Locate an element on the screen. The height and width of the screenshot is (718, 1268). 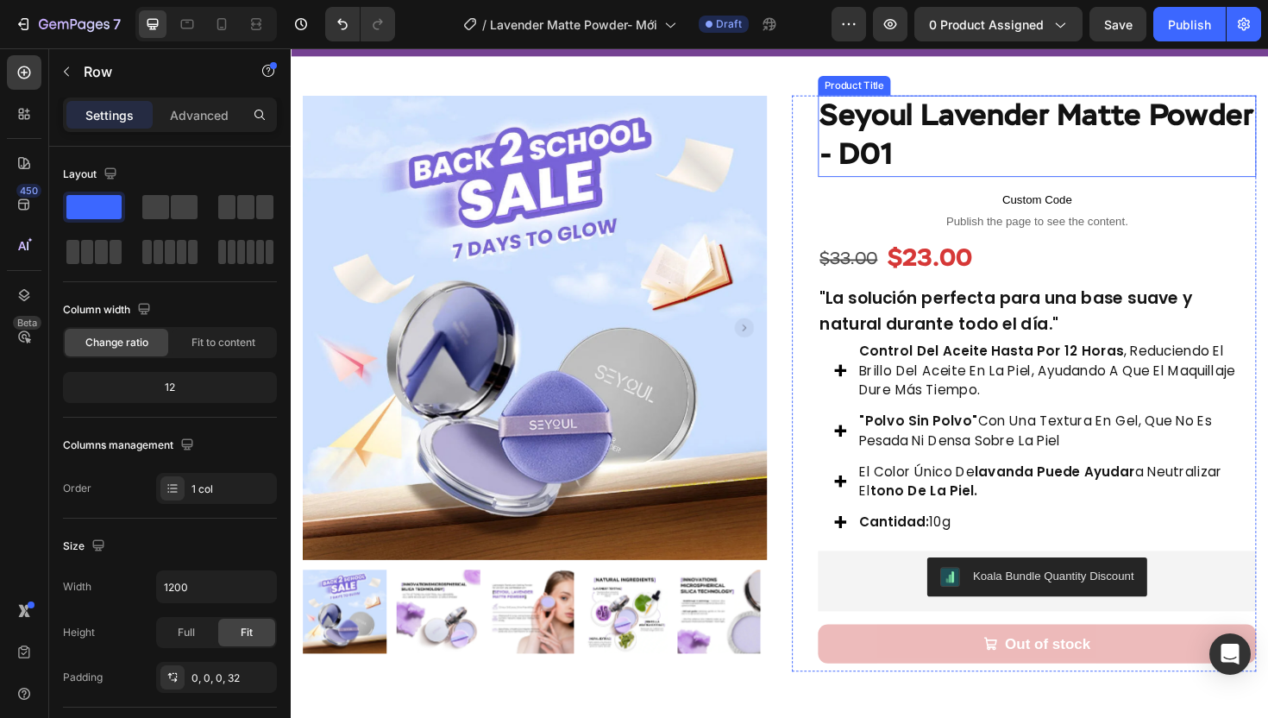
strong: "La solución perfecta para una base suave y natural durante todo el día." is located at coordinates (758, 278).